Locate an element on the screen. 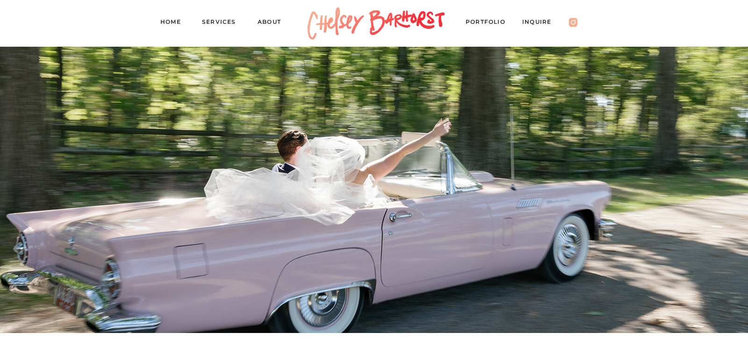 The width and height of the screenshot is (748, 347). nav: Inquire is located at coordinates (541, 23).